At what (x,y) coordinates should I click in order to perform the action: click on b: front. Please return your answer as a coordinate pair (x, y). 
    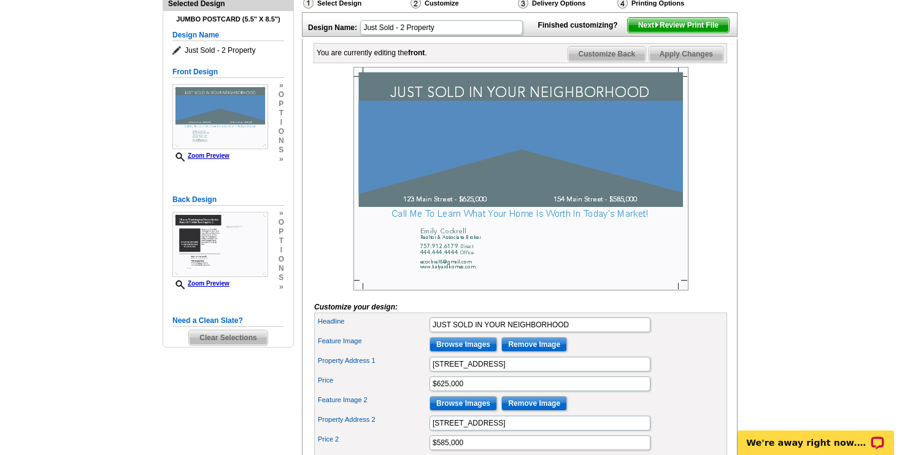
    Looking at the image, I should click on (416, 53).